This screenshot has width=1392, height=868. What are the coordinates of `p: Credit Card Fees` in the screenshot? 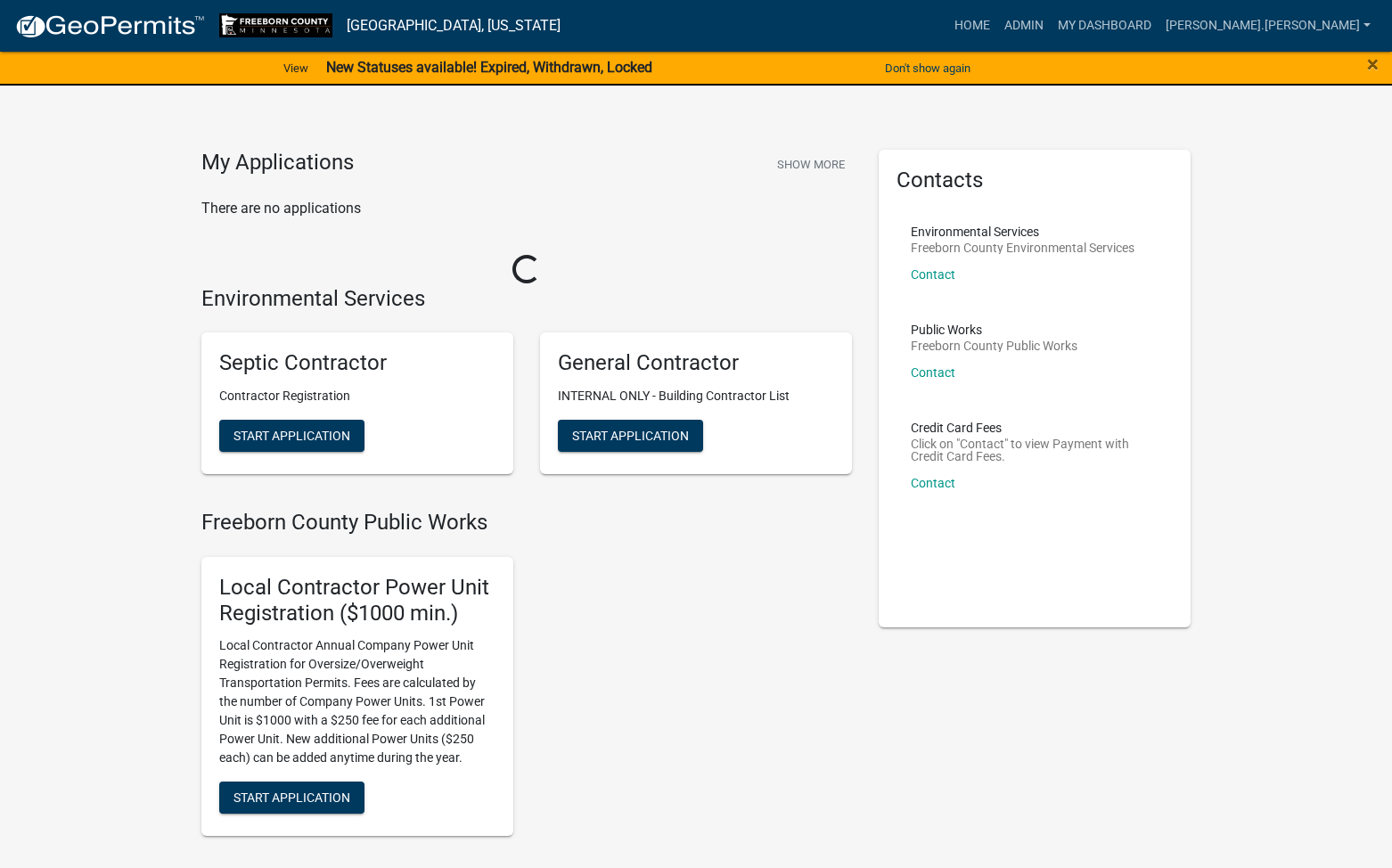 It's located at (1035, 428).